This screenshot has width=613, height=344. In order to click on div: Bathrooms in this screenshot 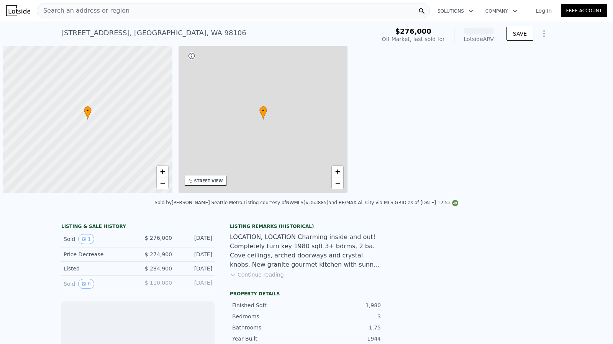, I will do `click(270, 328)`.